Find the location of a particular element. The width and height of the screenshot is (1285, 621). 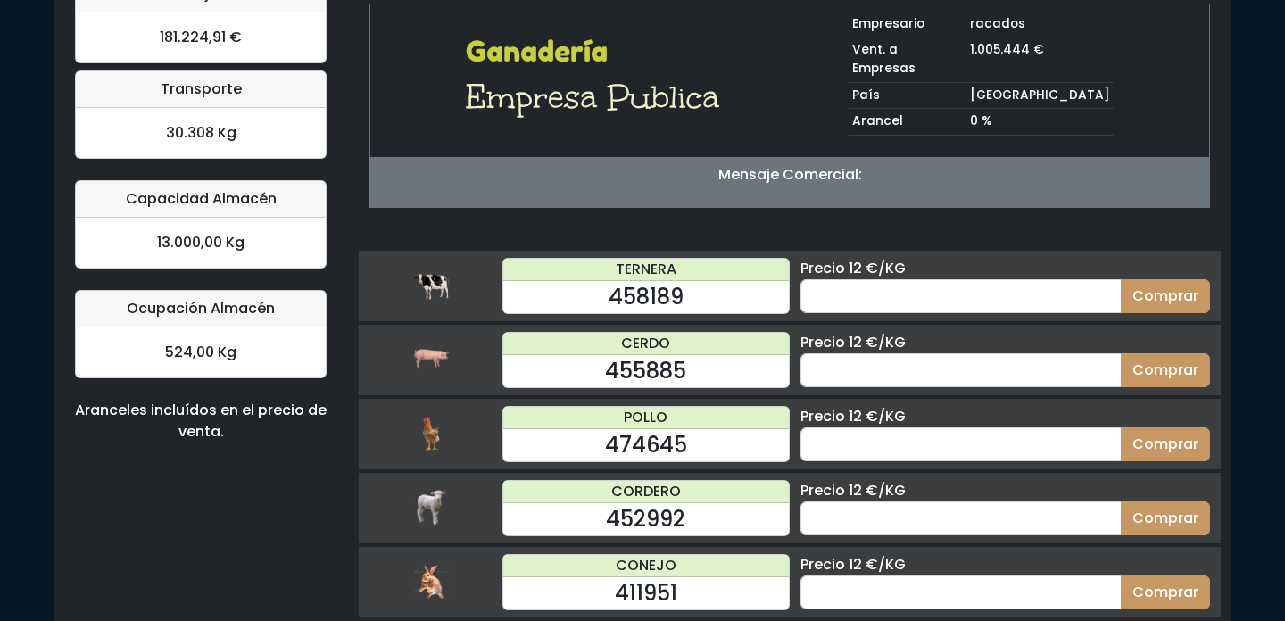

div: Aranceles incluídos en el precio de venta. is located at coordinates (201, 421).